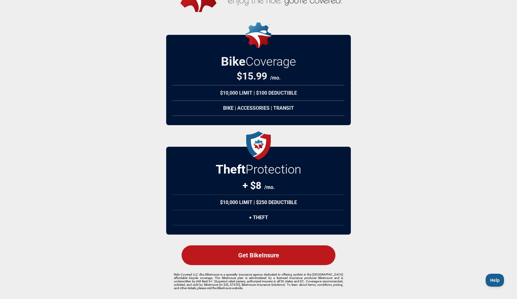 The width and height of the screenshot is (517, 299). Describe the element at coordinates (259, 108) in the screenshot. I see `div: Bike | Accessories | Transit` at that location.